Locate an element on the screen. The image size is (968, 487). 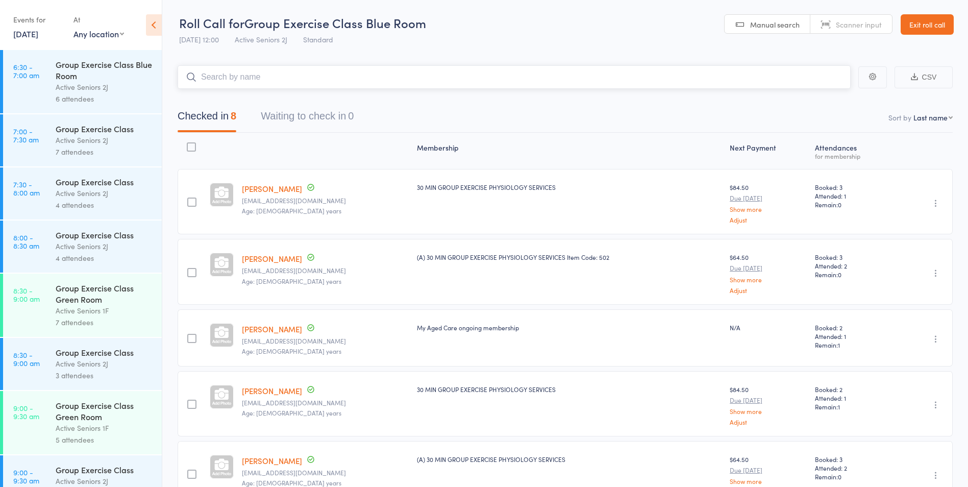
div: Any location is located at coordinates (98, 34).